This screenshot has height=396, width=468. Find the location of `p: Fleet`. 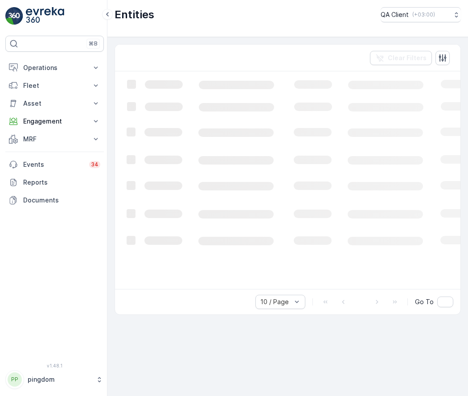

p: Fleet is located at coordinates (54, 86).